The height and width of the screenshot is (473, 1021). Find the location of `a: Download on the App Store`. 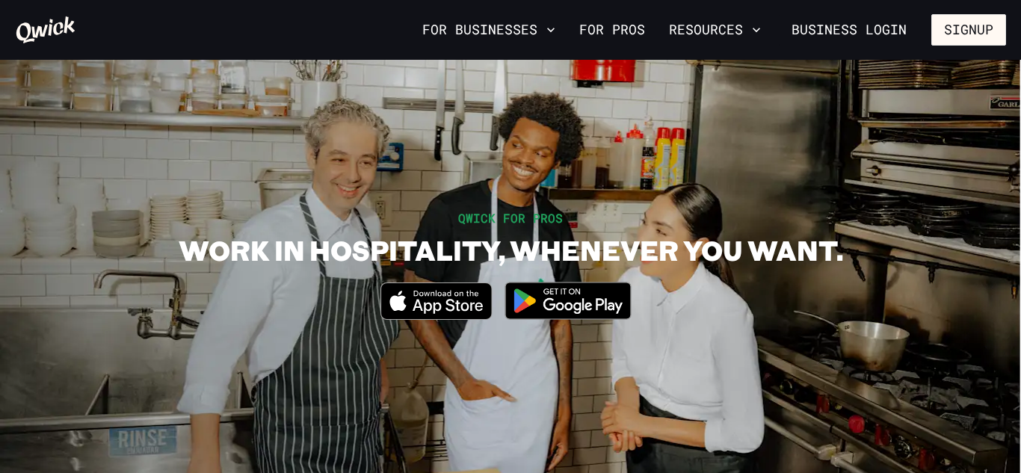

a: Download on the App Store is located at coordinates (436, 315).